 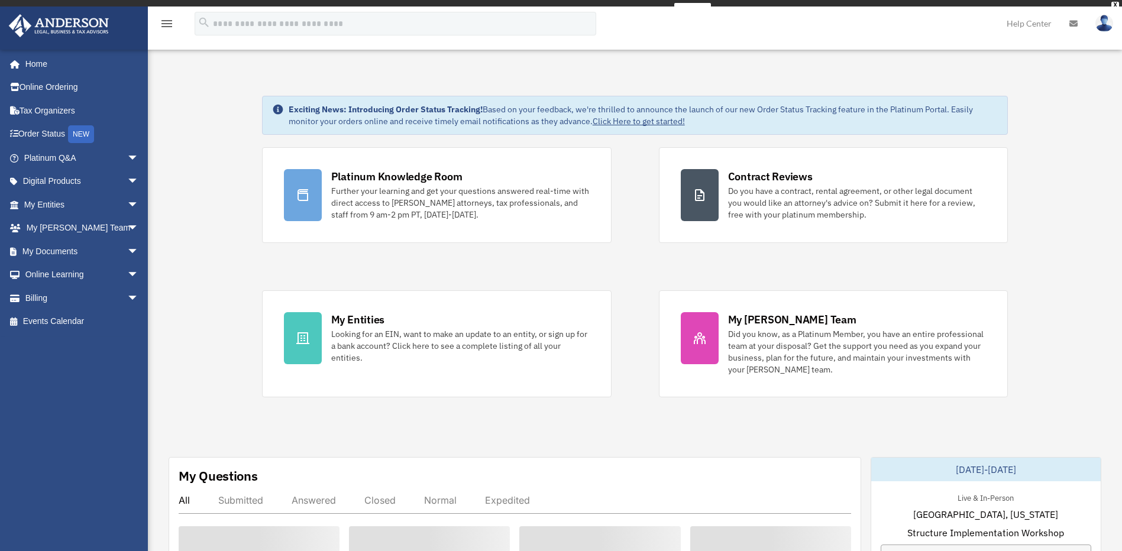 I want to click on a: Home, so click(x=79, y=64).